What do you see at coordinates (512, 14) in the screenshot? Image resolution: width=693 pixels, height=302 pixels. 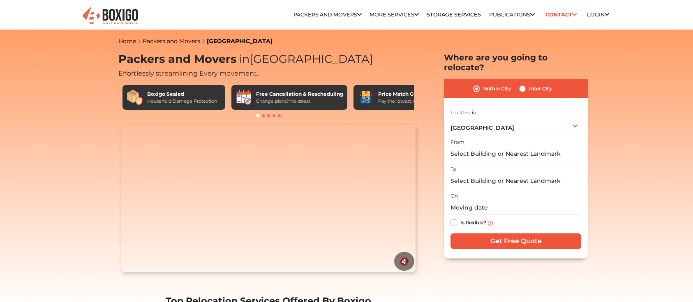 I see `a: Publications` at bounding box center [512, 14].